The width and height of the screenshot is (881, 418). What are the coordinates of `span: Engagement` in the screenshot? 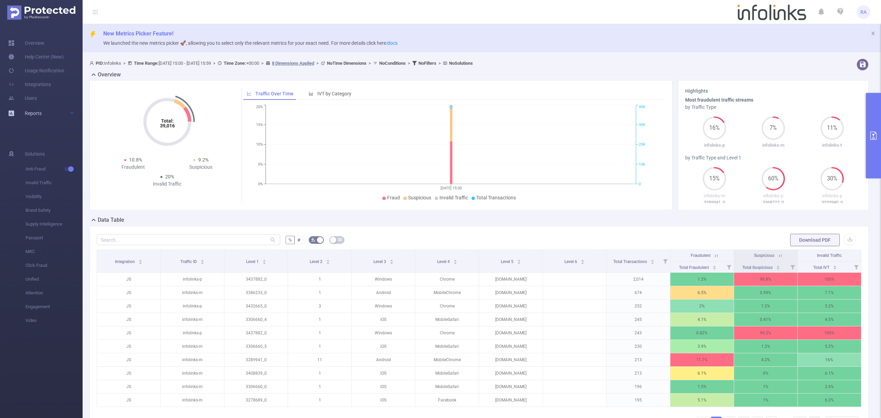 It's located at (54, 307).